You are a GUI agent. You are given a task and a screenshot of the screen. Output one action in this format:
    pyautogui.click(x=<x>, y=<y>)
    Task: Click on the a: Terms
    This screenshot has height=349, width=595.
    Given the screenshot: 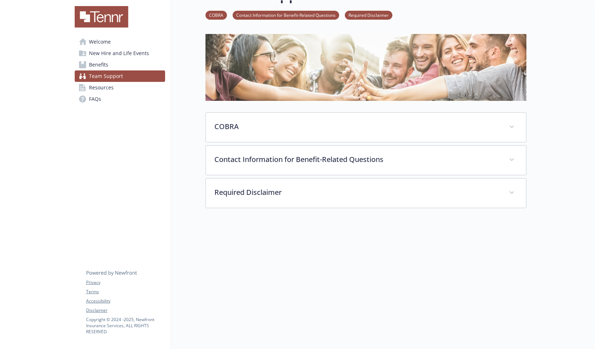 What is the action you would take?
    pyautogui.click(x=125, y=291)
    